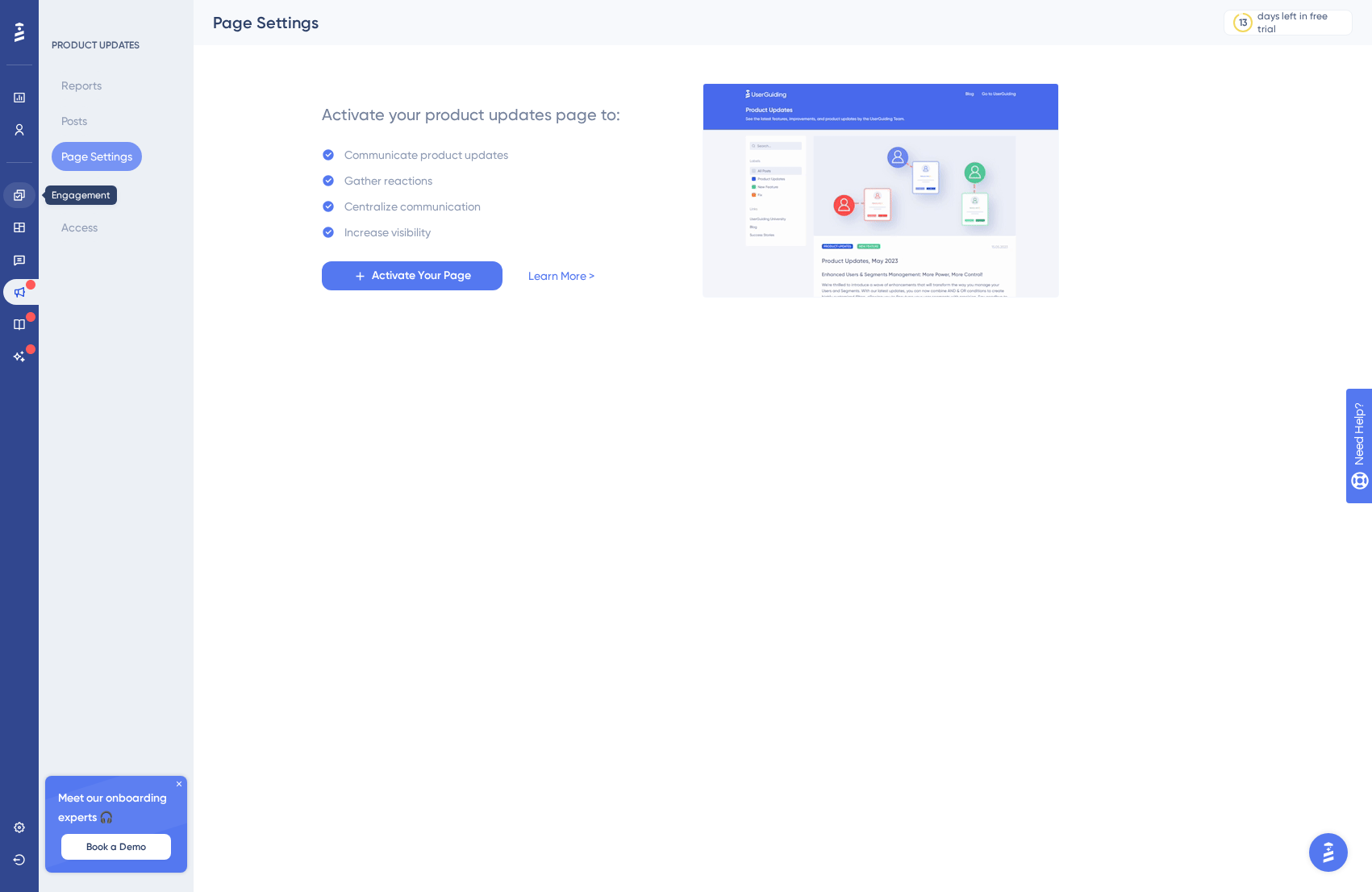  I want to click on button: Open AI Assistant Launcher, so click(24, 24).